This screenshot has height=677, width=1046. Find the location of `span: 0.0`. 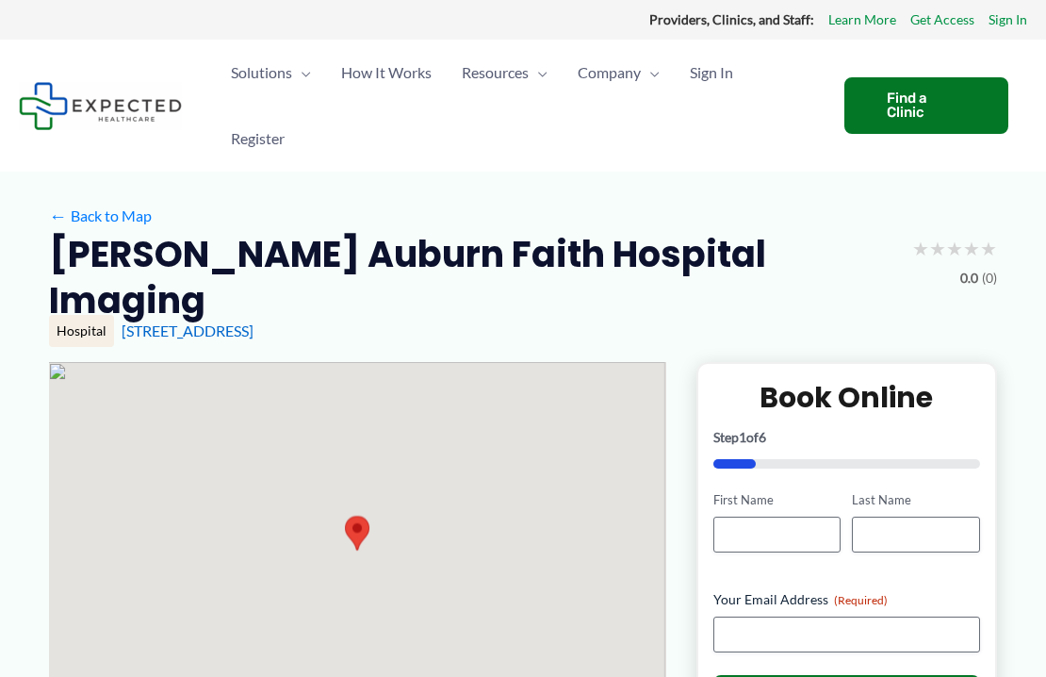

span: 0.0 is located at coordinates (969, 278).